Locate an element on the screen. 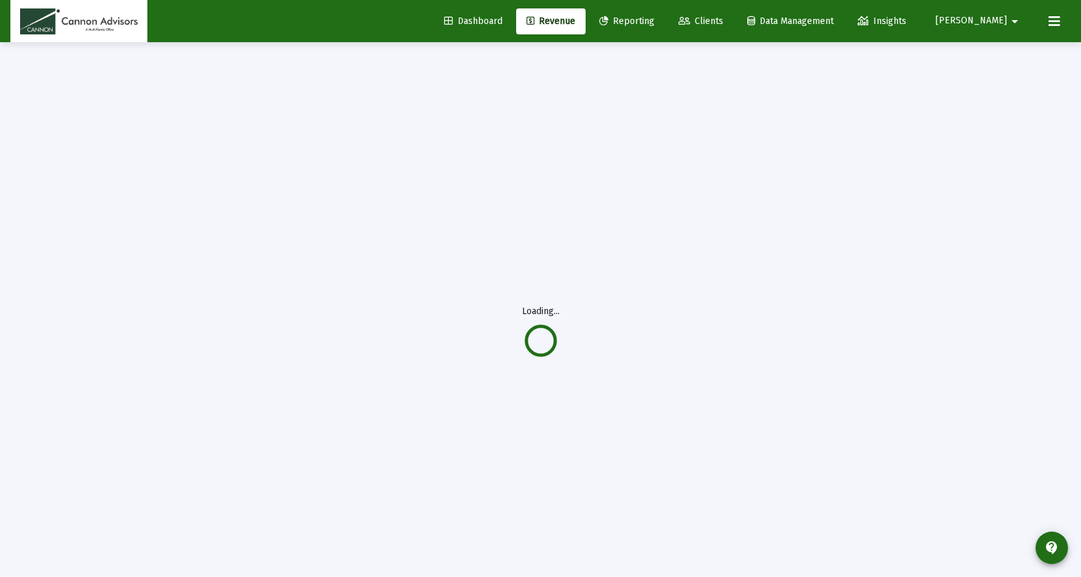 This screenshot has width=1081, height=577. a: Revenue is located at coordinates (551, 21).